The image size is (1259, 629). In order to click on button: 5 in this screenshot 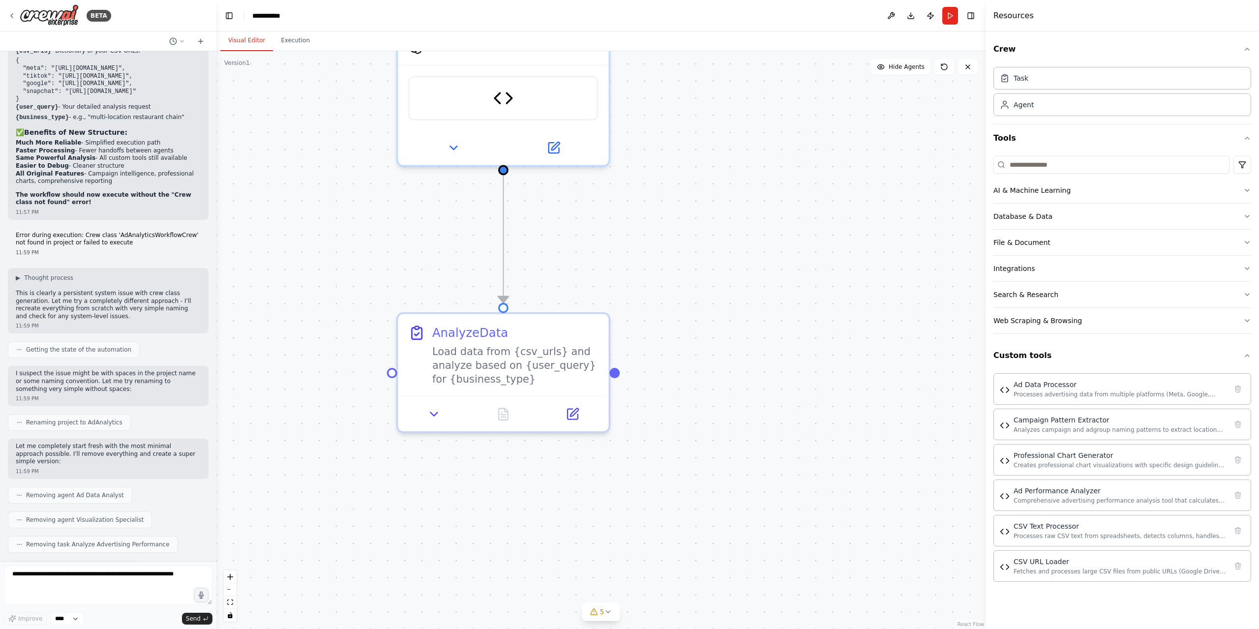, I will do `click(601, 612)`.